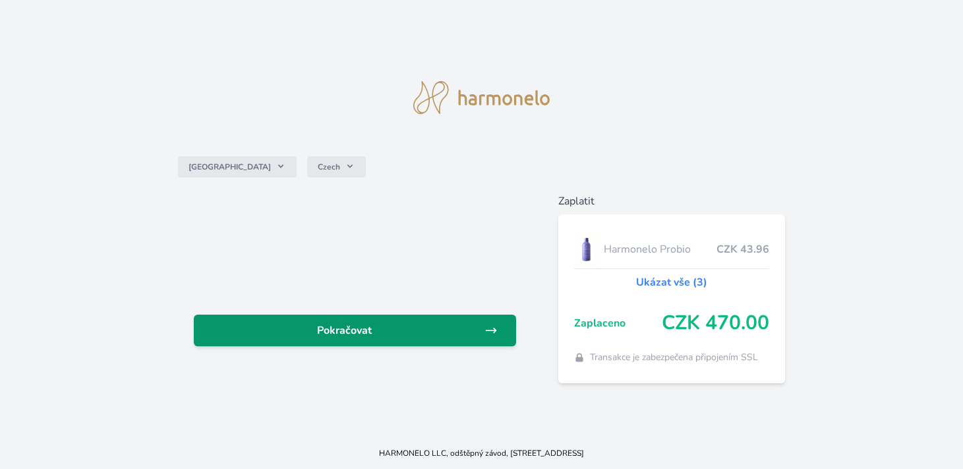 The height and width of the screenshot is (469, 963). I want to click on span: Harmonelo Probio, so click(660, 249).